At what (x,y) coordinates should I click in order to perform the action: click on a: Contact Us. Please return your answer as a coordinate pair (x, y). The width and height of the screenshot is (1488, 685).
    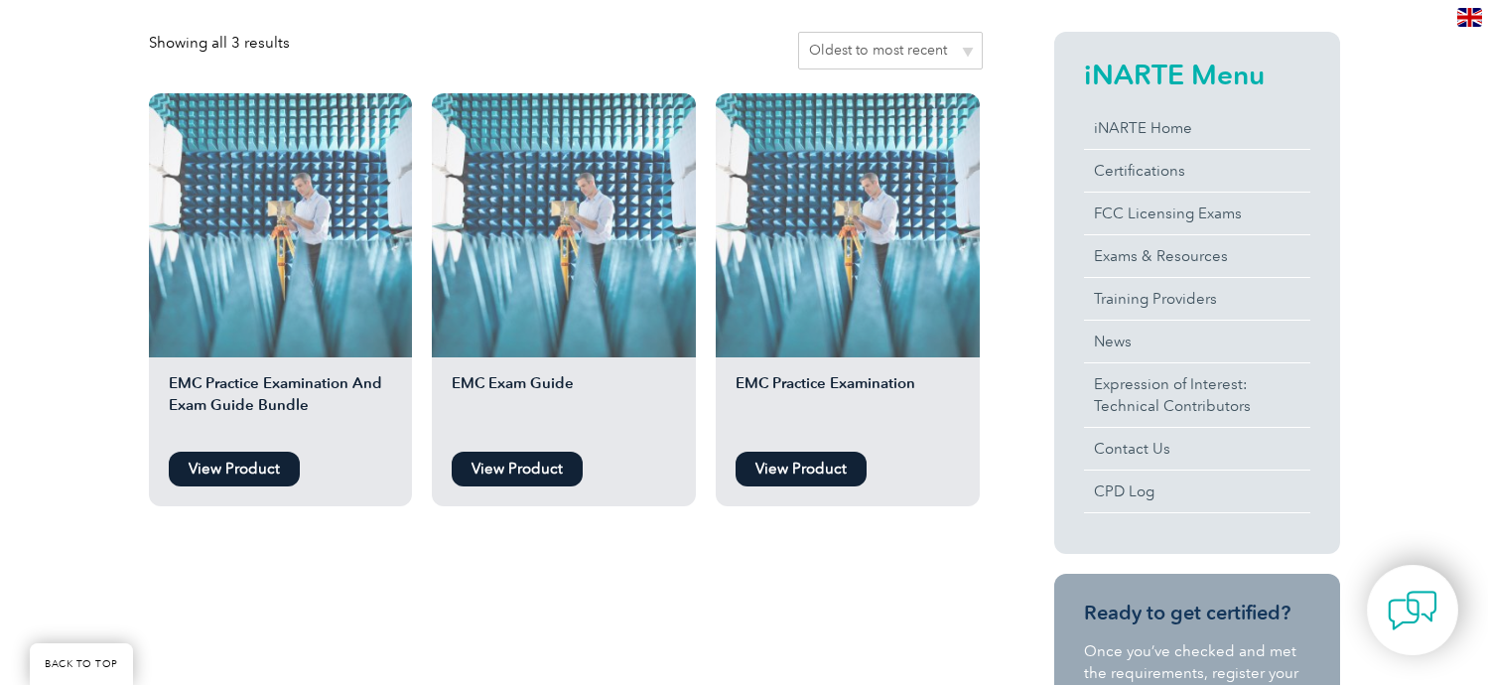
    Looking at the image, I should click on (1197, 449).